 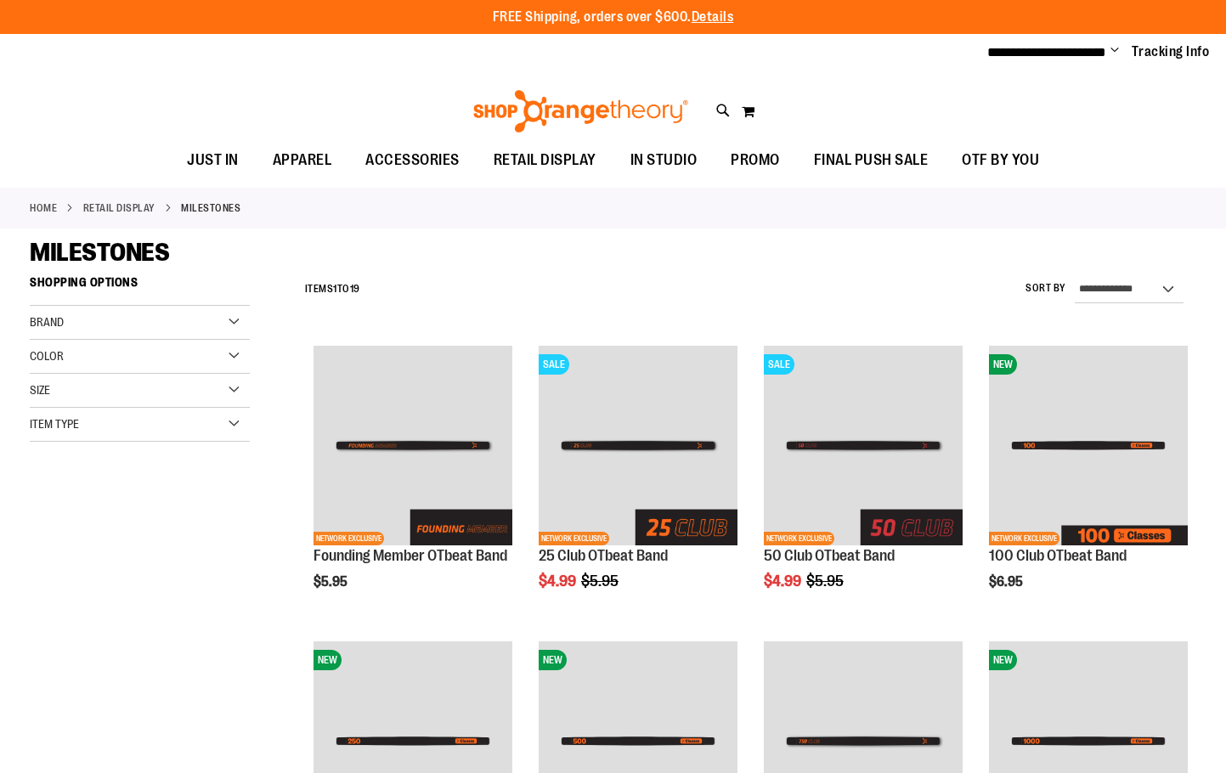 I want to click on span: 1, so click(x=335, y=289).